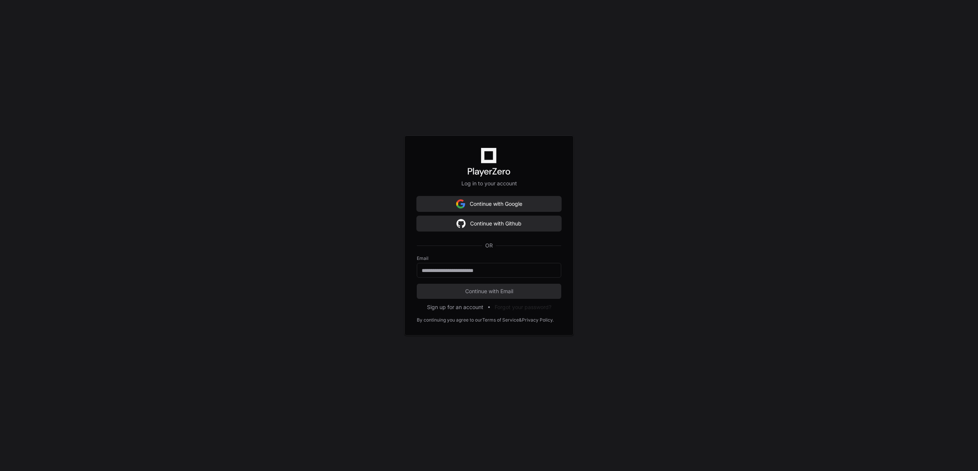 Image resolution: width=978 pixels, height=471 pixels. What do you see at coordinates (455, 307) in the screenshot?
I see `button: Sign up for an account` at bounding box center [455, 307].